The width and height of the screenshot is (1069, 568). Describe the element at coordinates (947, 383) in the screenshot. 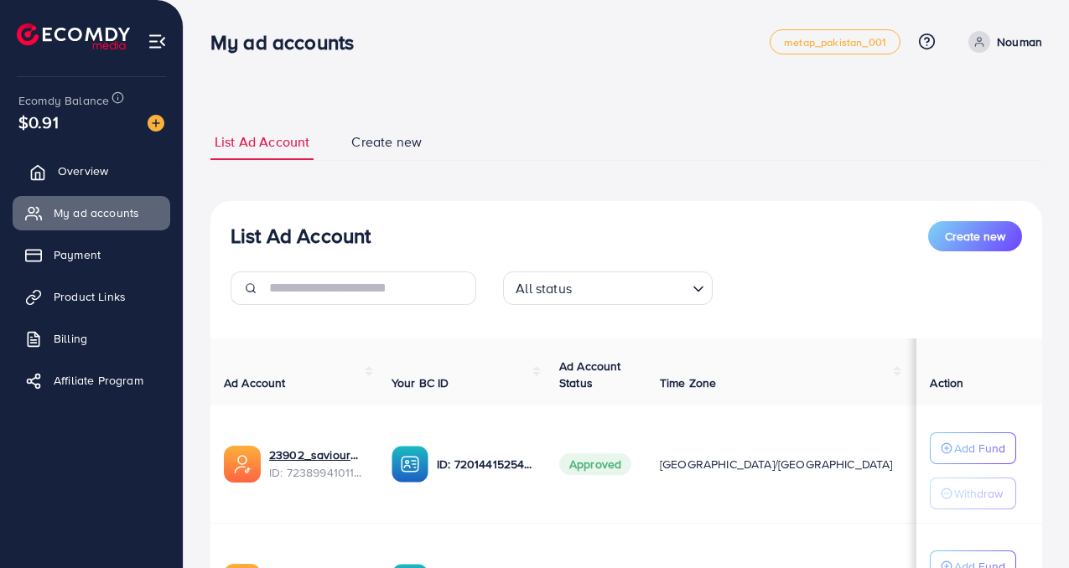

I see `span: Action` at that location.